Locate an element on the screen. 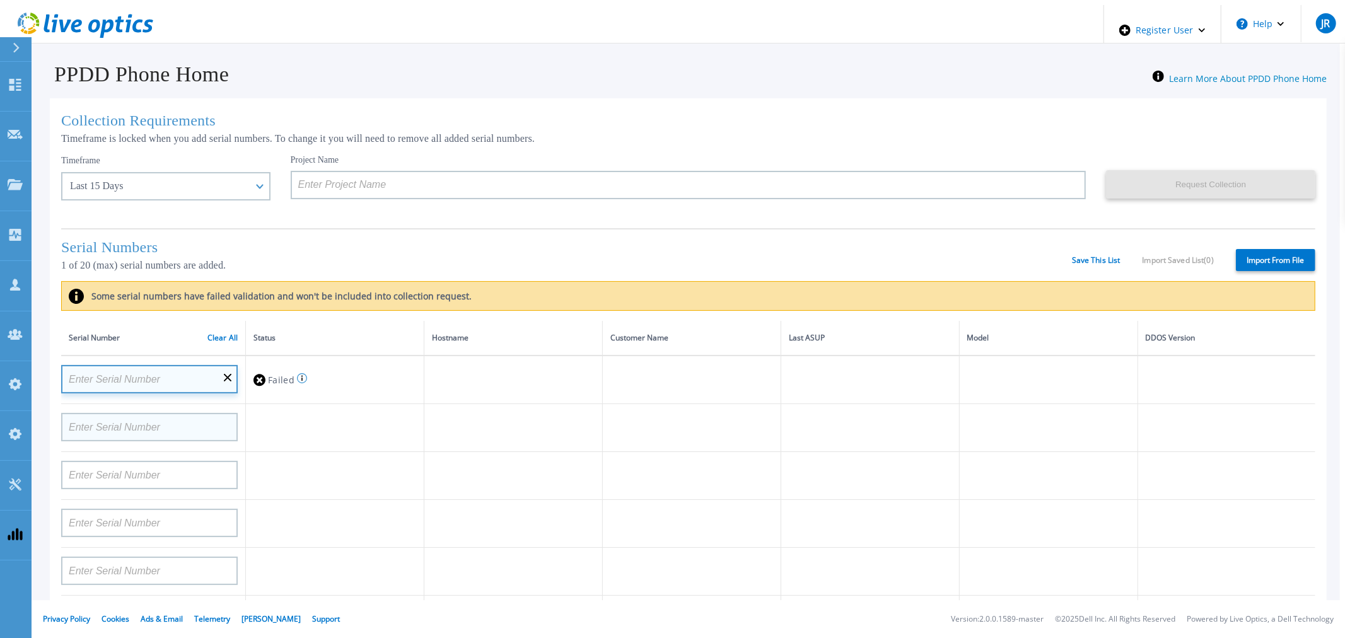 The height and width of the screenshot is (638, 1345). div: Register User is located at coordinates (1162, 30).